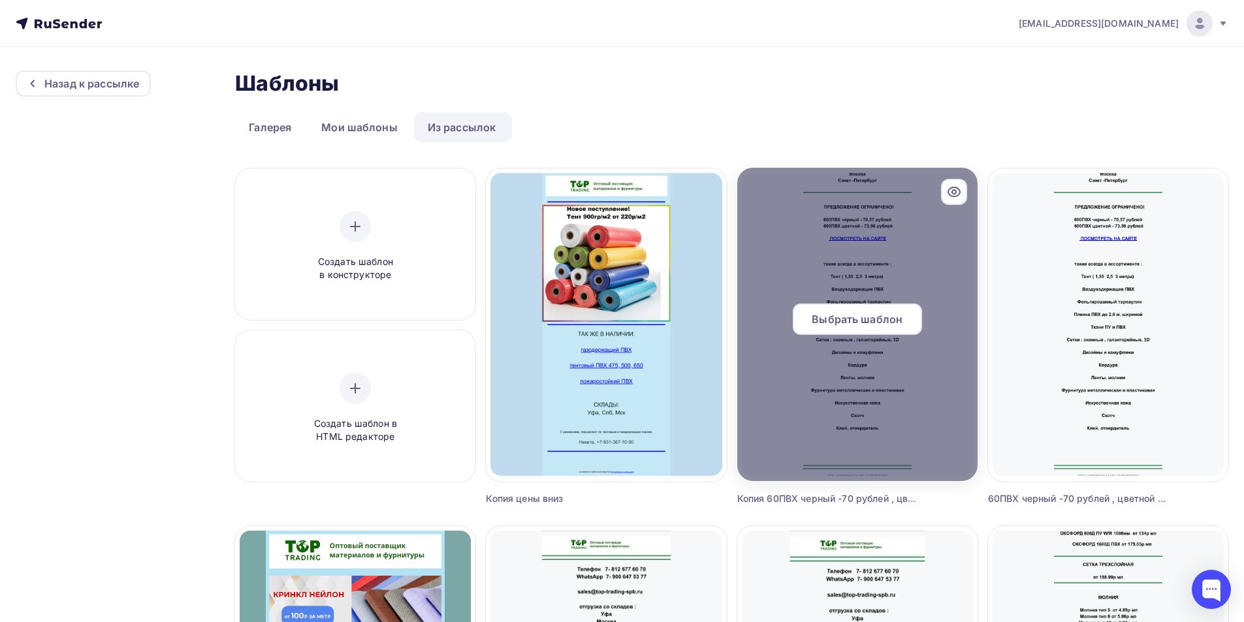 This screenshot has height=622, width=1244. What do you see at coordinates (91, 84) in the screenshot?
I see `div: Назад к рассылке` at bounding box center [91, 84].